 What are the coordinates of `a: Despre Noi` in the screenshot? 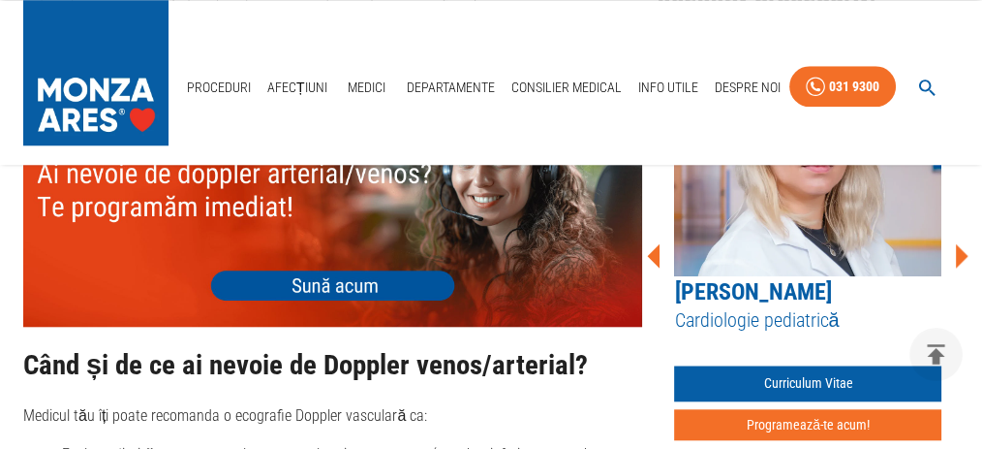 It's located at (748, 87).